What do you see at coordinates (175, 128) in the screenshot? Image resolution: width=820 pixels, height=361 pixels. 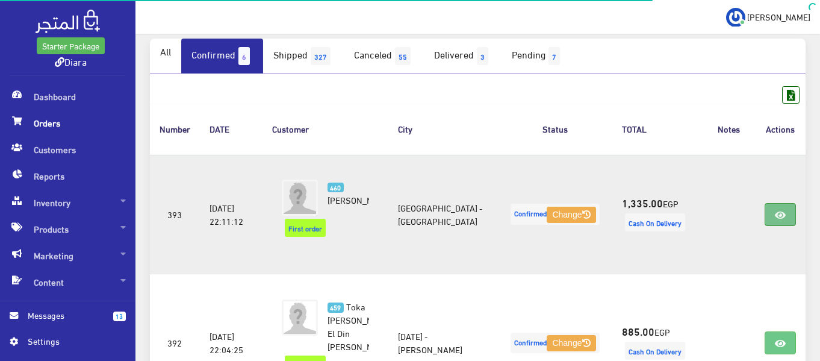 I see `th: Number` at bounding box center [175, 128].